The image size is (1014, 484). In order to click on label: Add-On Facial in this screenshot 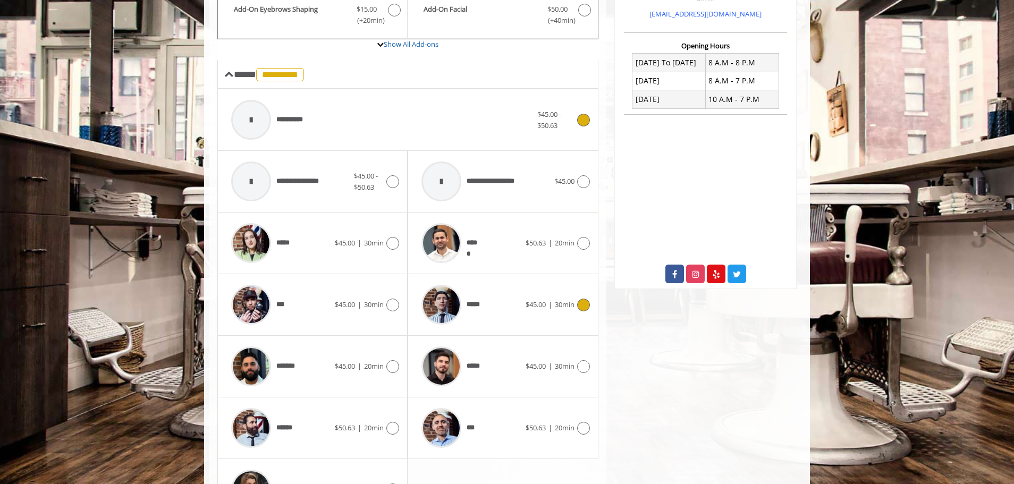, I will do `click(502, 16)`.